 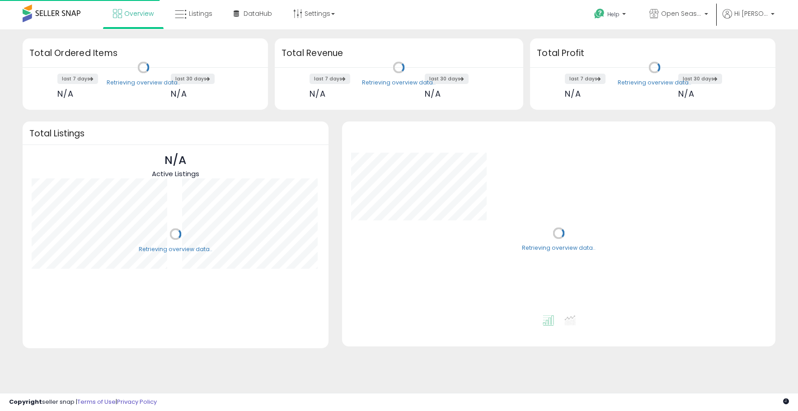 What do you see at coordinates (681, 14) in the screenshot?
I see `span: Open Seasons` at bounding box center [681, 14].